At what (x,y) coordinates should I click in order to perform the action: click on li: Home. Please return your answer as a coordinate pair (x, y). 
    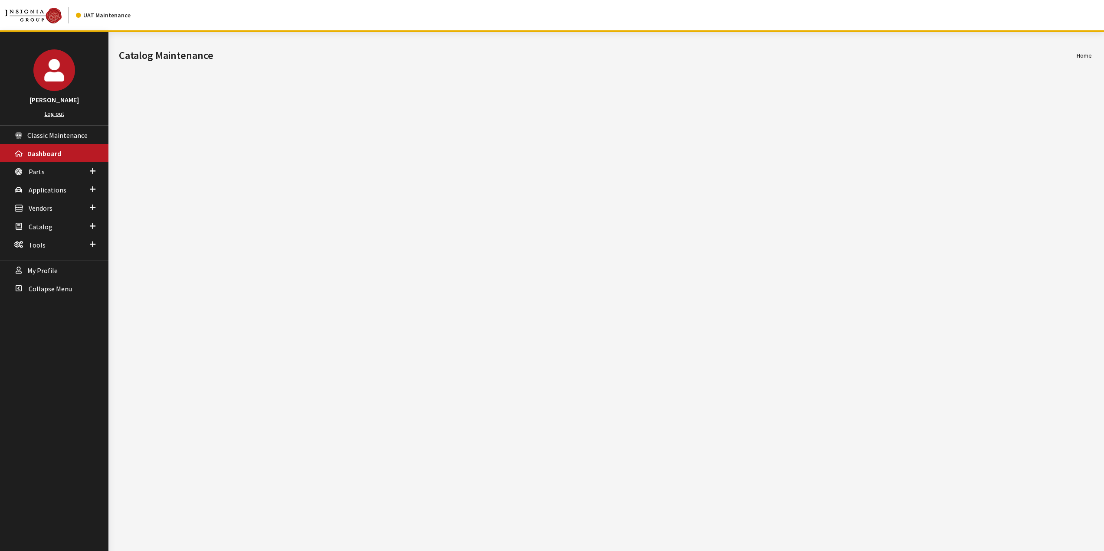
    Looking at the image, I should click on (1084, 56).